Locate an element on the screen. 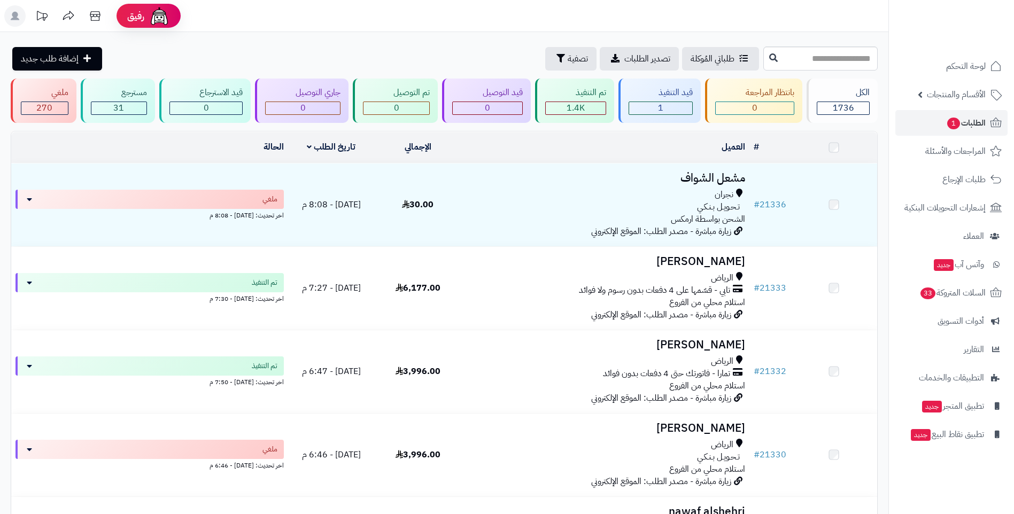 The height and width of the screenshot is (514, 1014). div: 31 is located at coordinates (119, 108).